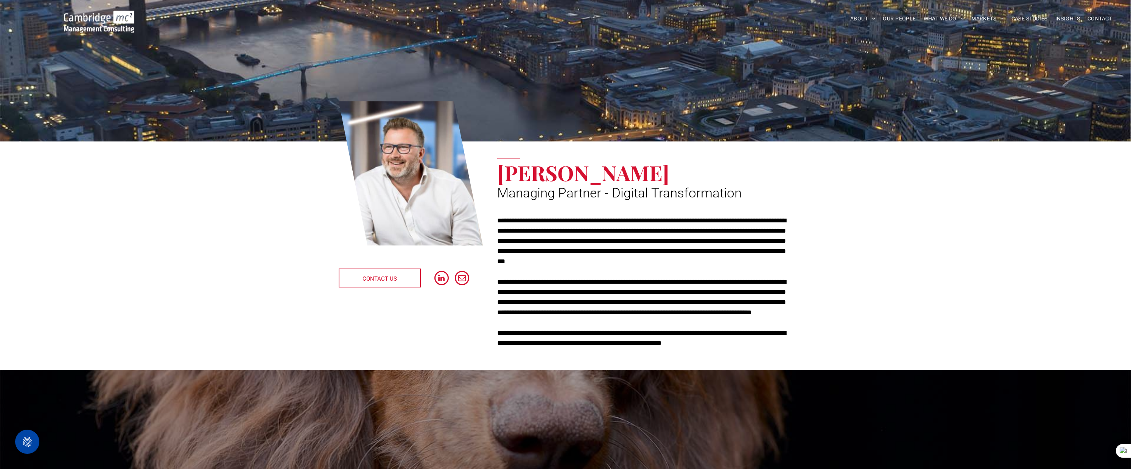 This screenshot has height=469, width=1131. What do you see at coordinates (899, 19) in the screenshot?
I see `a: OUR PEOPLE` at bounding box center [899, 19].